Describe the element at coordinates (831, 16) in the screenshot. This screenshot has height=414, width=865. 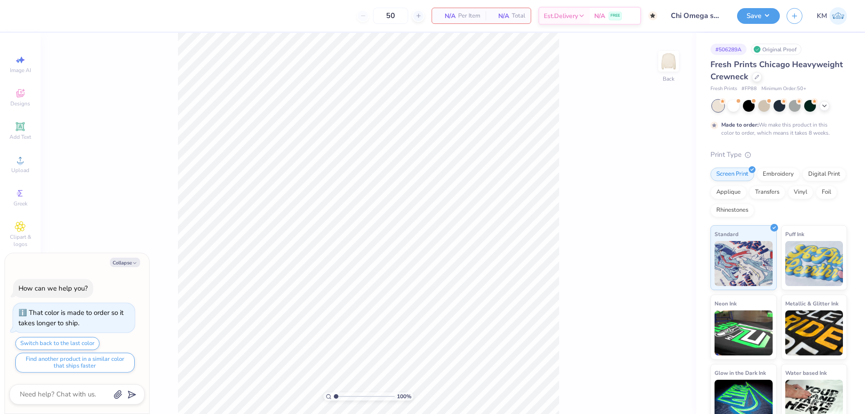
I see `a: KM` at that location.